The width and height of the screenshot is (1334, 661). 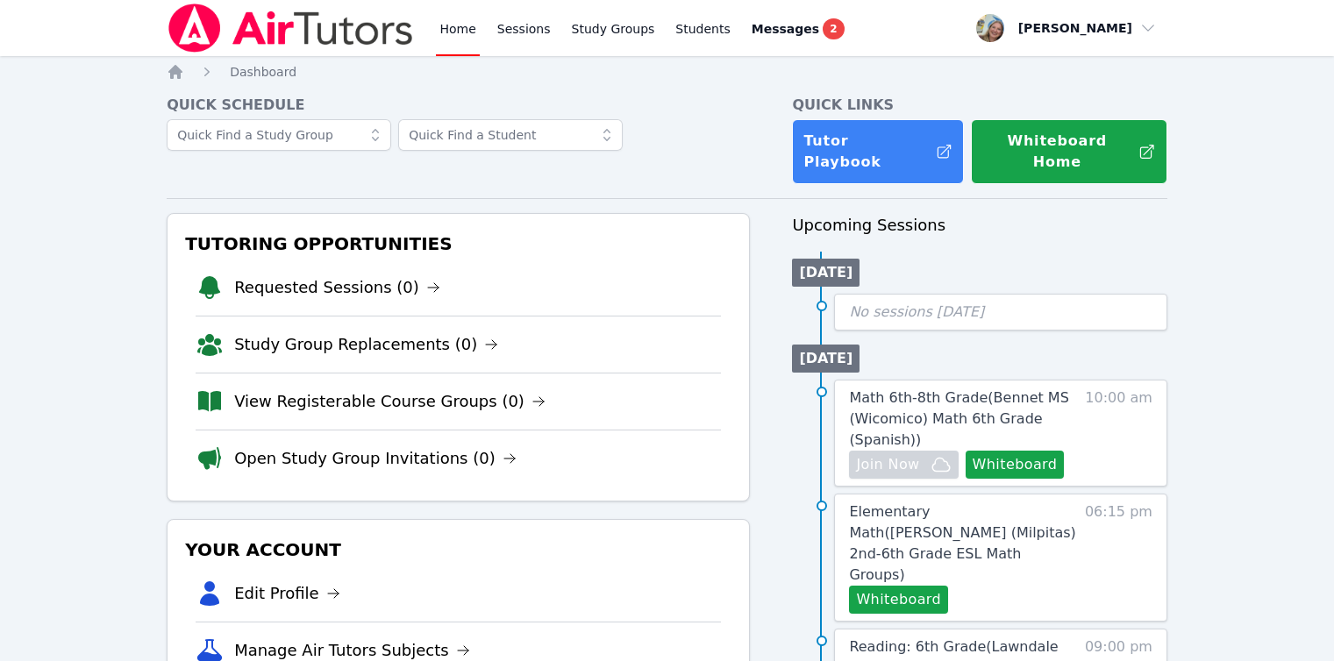 I want to click on span: Messages, so click(x=785, y=29).